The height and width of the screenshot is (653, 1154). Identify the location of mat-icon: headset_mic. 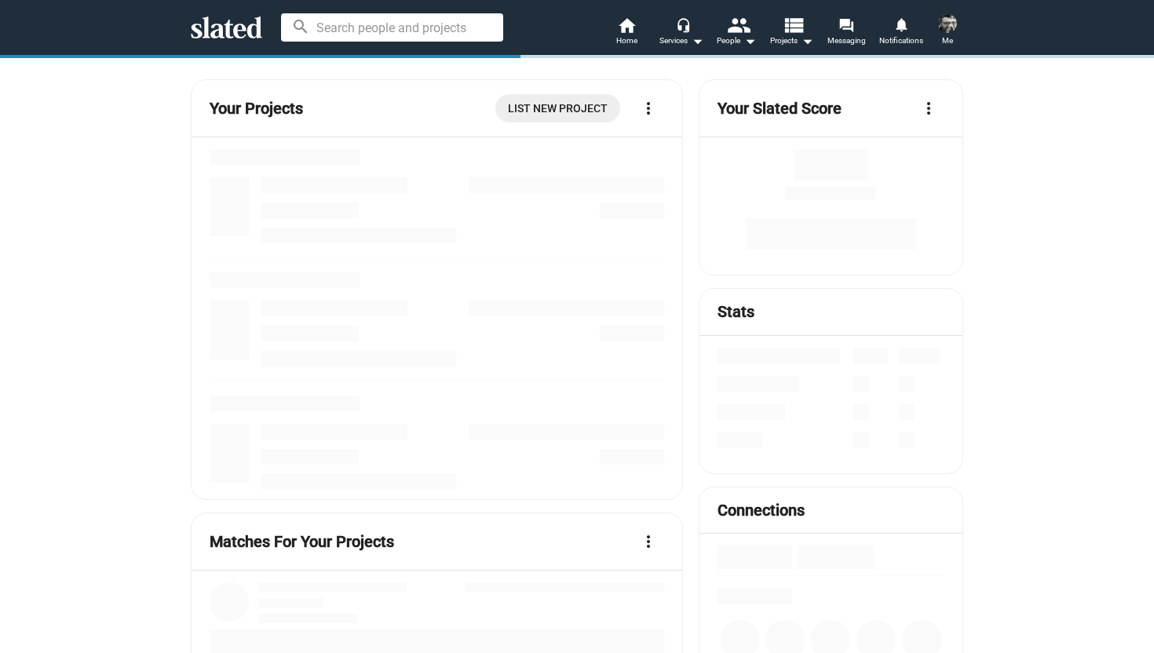
(683, 24).